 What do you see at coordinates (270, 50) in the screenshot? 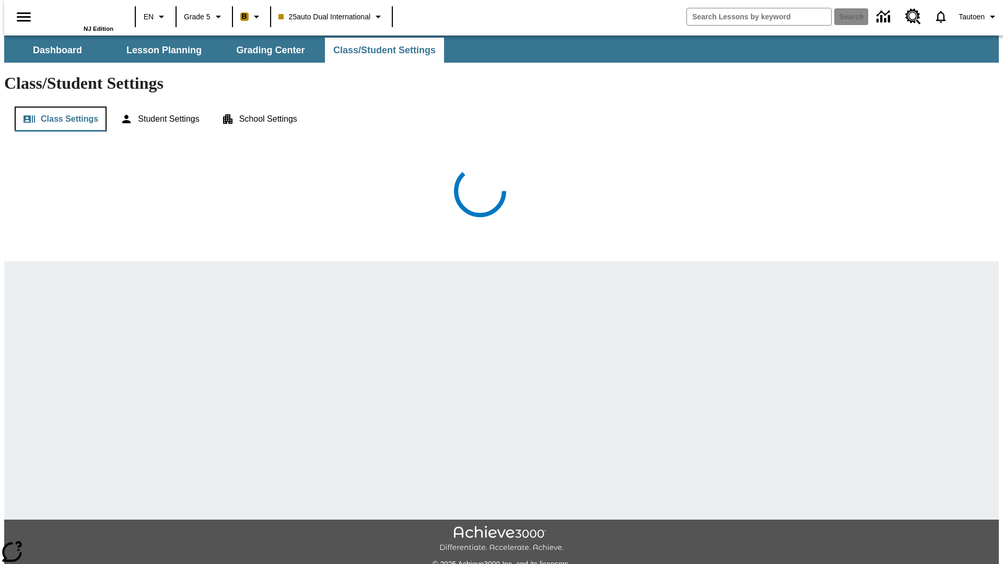
I see `span: Grading Center` at bounding box center [270, 50].